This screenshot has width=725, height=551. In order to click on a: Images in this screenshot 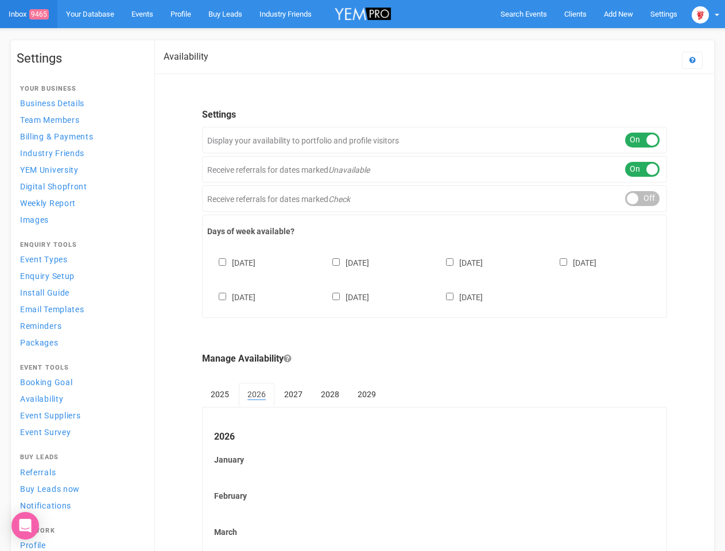, I will do `click(80, 219)`.